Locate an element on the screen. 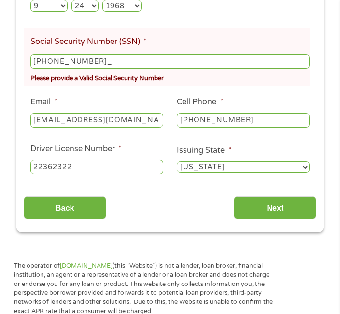  label: Email is located at coordinates (44, 102).